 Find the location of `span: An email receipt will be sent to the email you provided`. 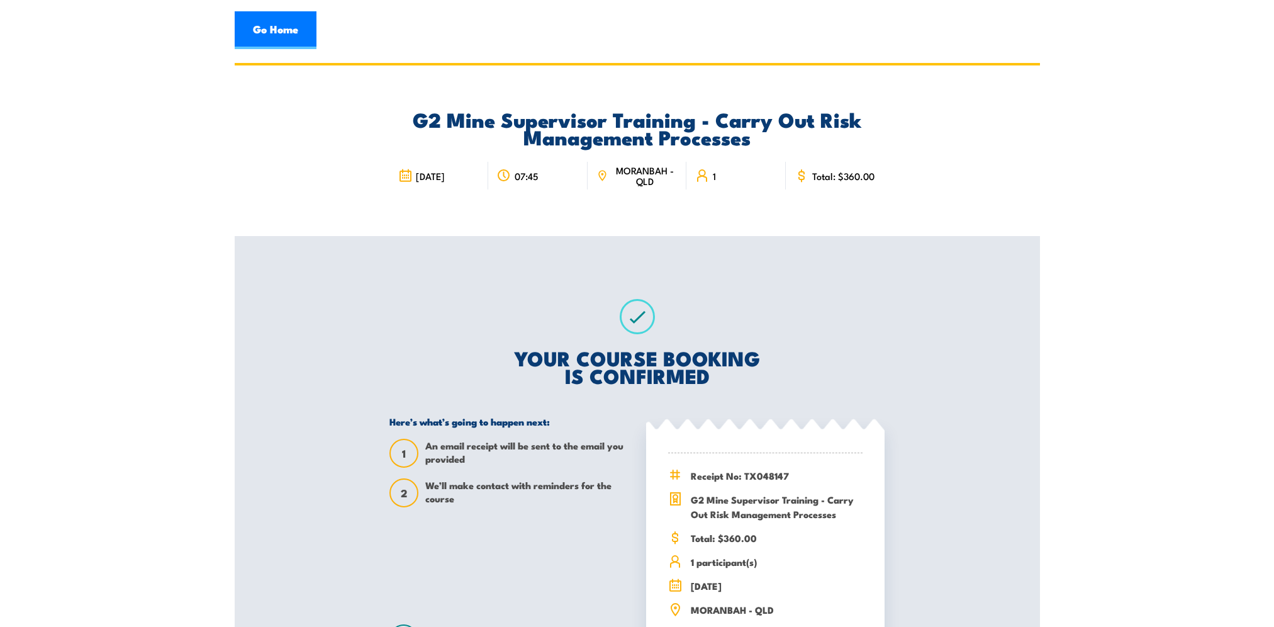

span: An email receipt will be sent to the email you provided is located at coordinates (527, 453).